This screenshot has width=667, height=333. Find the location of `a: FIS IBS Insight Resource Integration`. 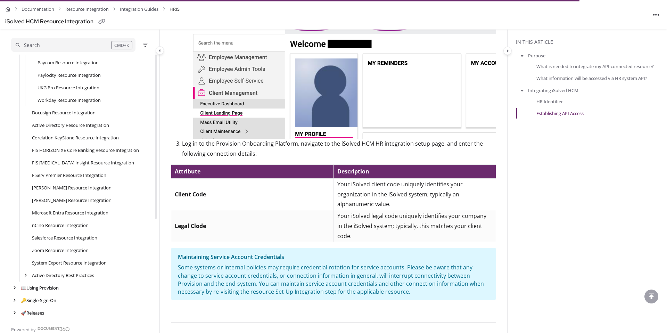

a: FIS IBS Insight Resource Integration is located at coordinates (83, 162).